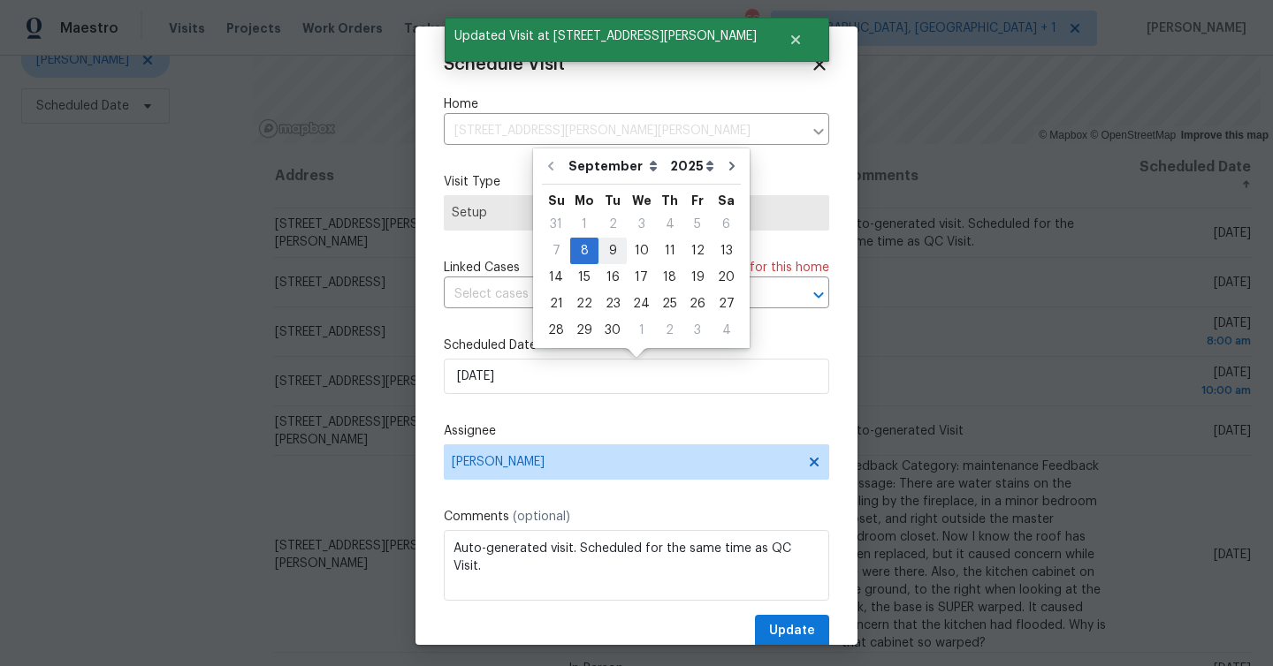 This screenshot has height=666, width=1273. What do you see at coordinates (556, 225) in the screenshot?
I see `div: 31` at bounding box center [556, 225].